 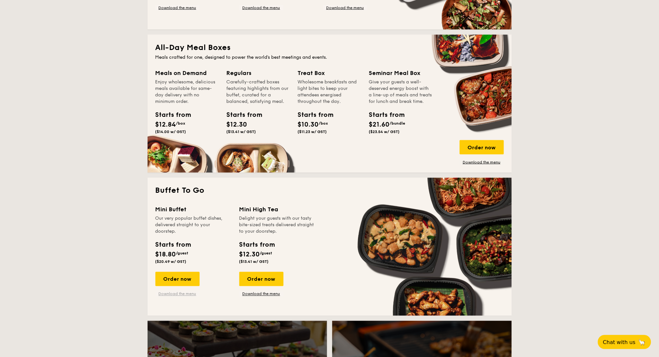 I want to click on span: $21.60, so click(x=379, y=125).